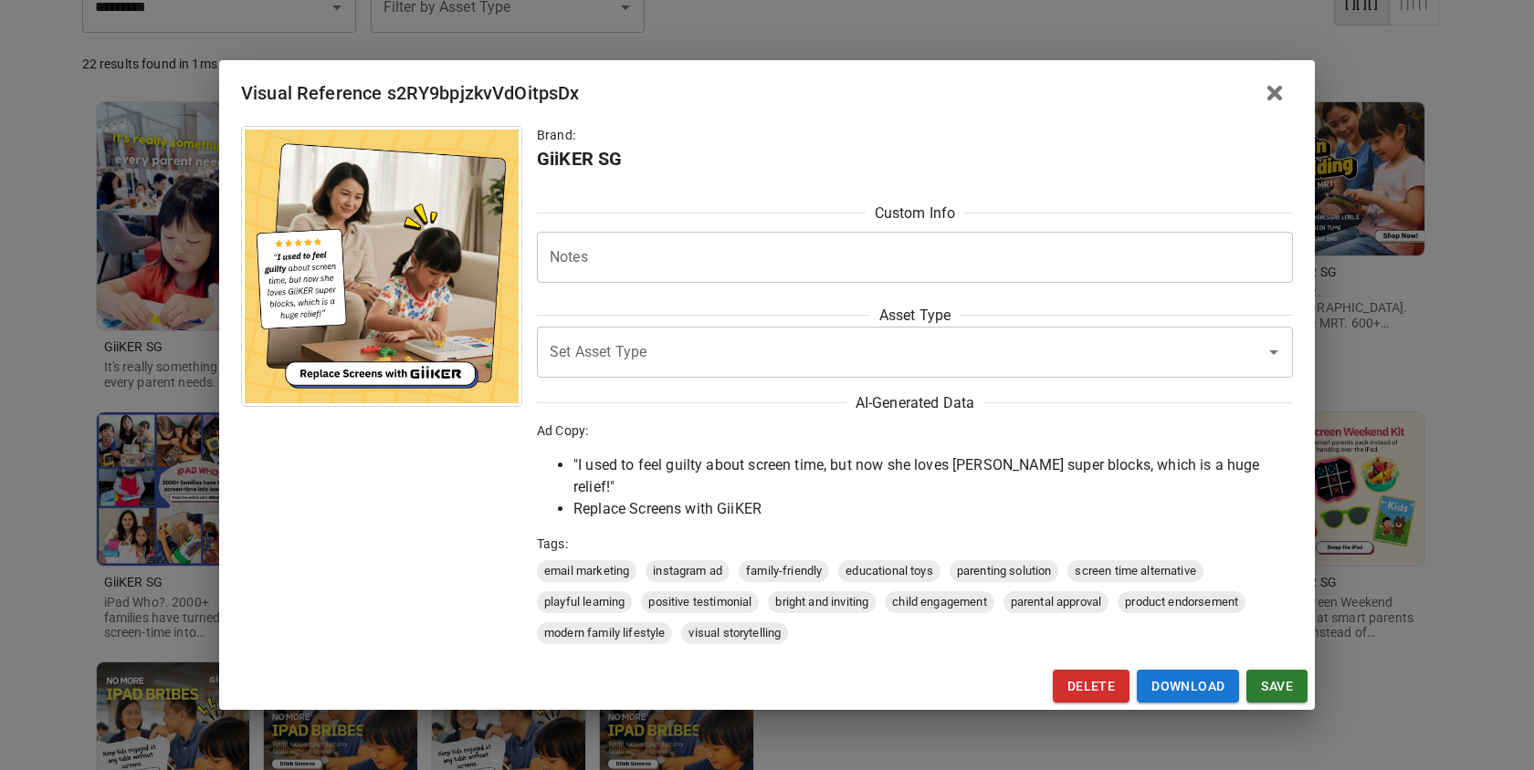 This screenshot has height=770, width=1534. I want to click on button: Save, so click(1276, 686).